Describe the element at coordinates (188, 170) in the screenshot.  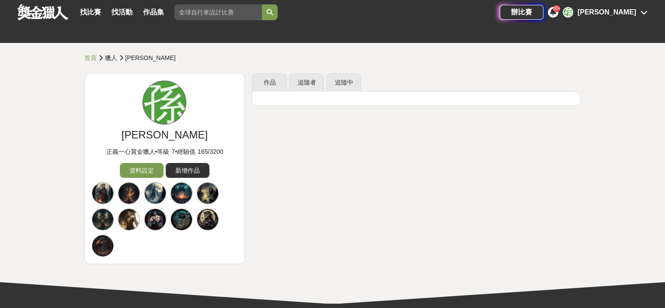
I see `a: 新增作品` at that location.